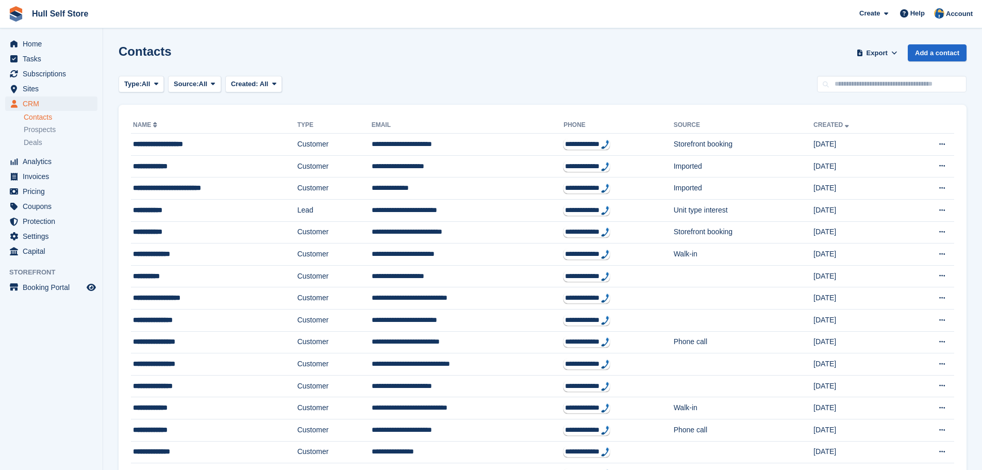  Describe the element at coordinates (467, 125) in the screenshot. I see `th: Email` at that location.